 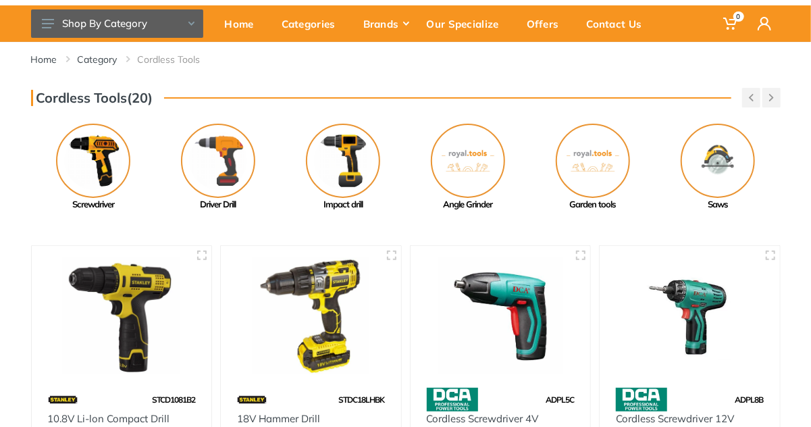 I want to click on a: 18V Hammer Drill, so click(x=278, y=418).